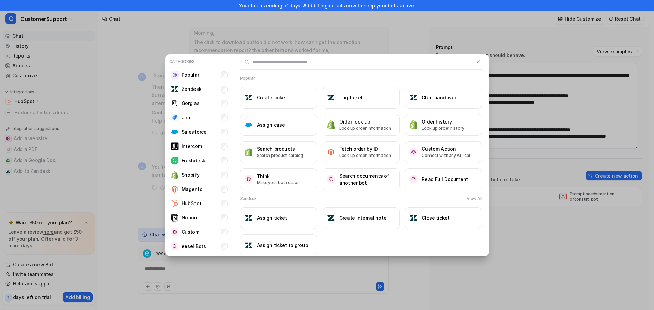  What do you see at coordinates (272, 97) in the screenshot?
I see `h3: Create ticket` at bounding box center [272, 97].